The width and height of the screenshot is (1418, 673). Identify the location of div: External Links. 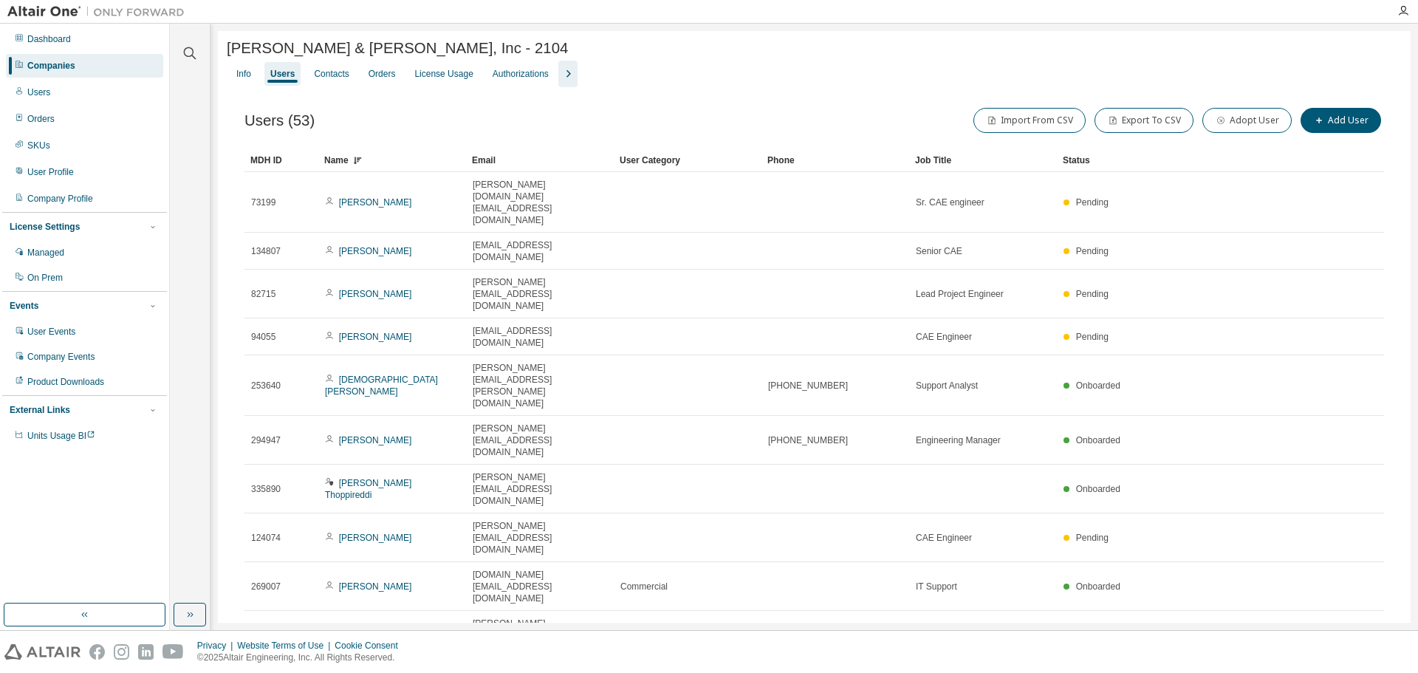
(40, 410).